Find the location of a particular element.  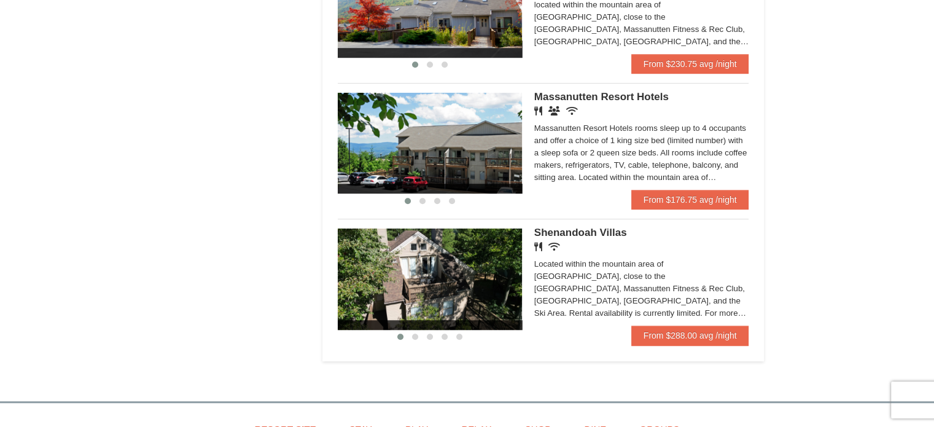

a: From $230.75 avg /night is located at coordinates (690, 64).